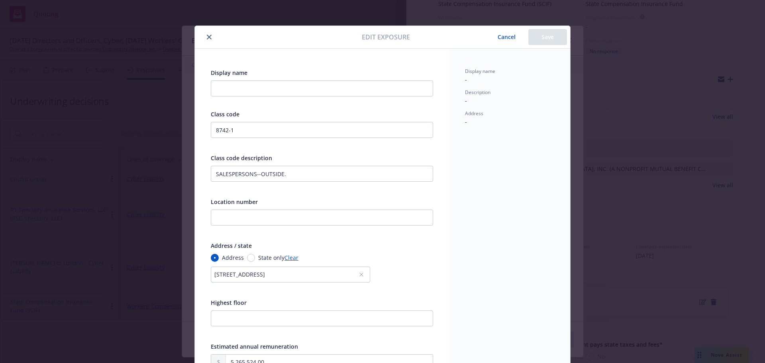 The height and width of the screenshot is (363, 765). Describe the element at coordinates (291, 257) in the screenshot. I see `a: Clear` at that location.